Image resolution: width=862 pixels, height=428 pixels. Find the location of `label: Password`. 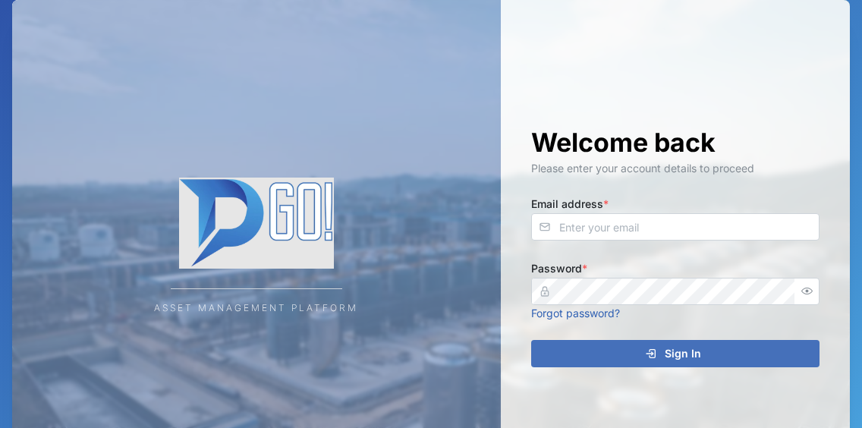

label: Password is located at coordinates (559, 269).